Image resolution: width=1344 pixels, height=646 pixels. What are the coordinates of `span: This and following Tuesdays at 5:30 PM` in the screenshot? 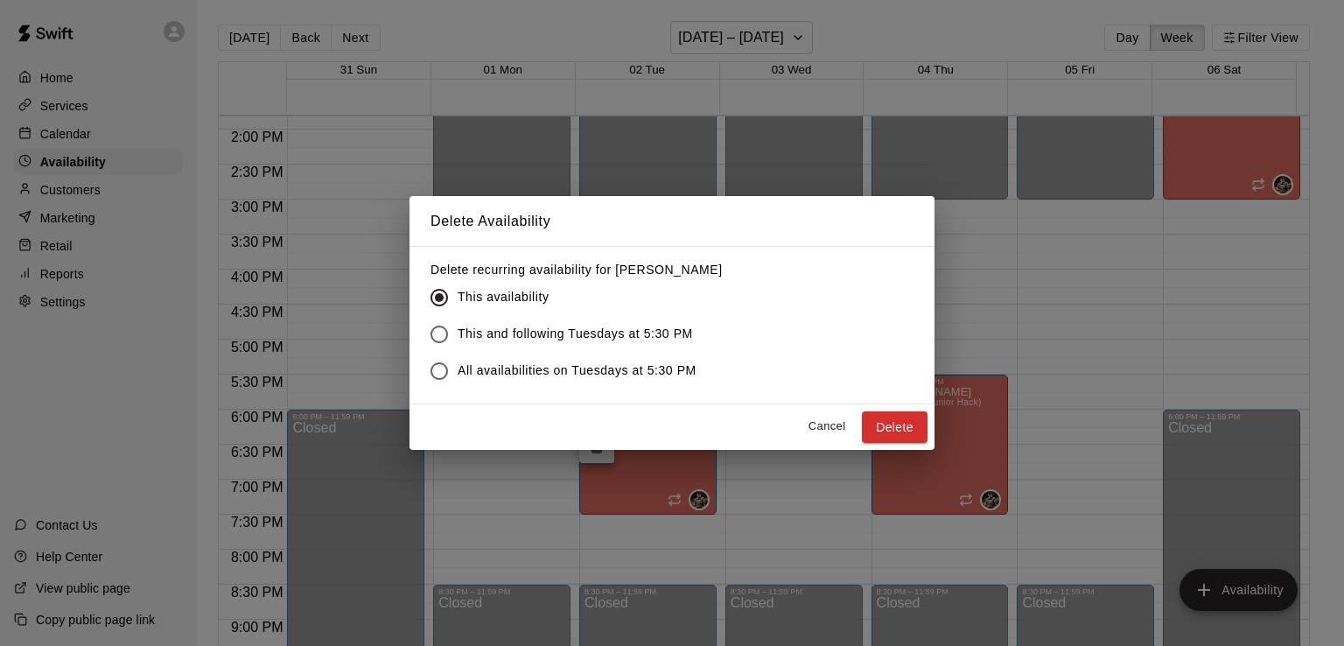 It's located at (575, 333).